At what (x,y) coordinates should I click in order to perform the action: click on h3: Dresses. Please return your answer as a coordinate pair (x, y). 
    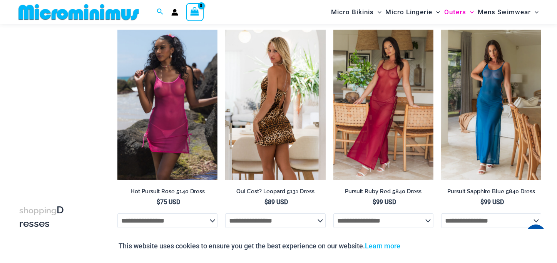
    Looking at the image, I should click on (43, 217).